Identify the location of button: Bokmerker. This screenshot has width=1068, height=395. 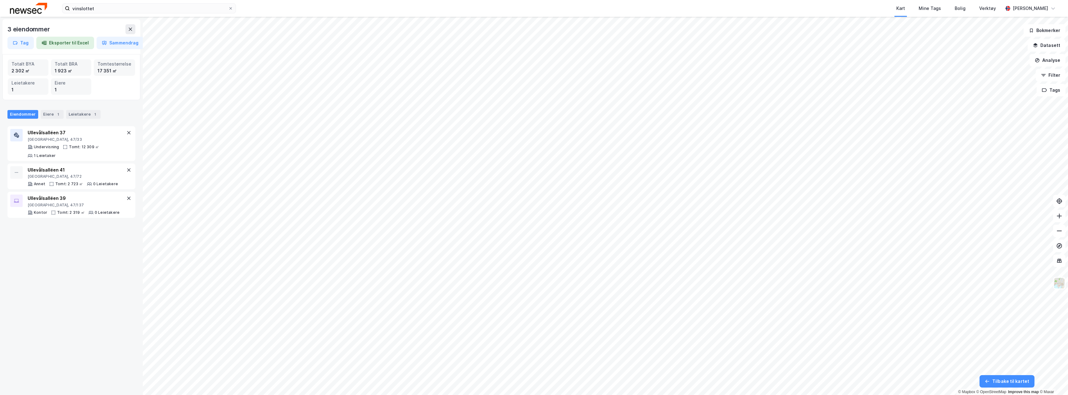
(1045, 30).